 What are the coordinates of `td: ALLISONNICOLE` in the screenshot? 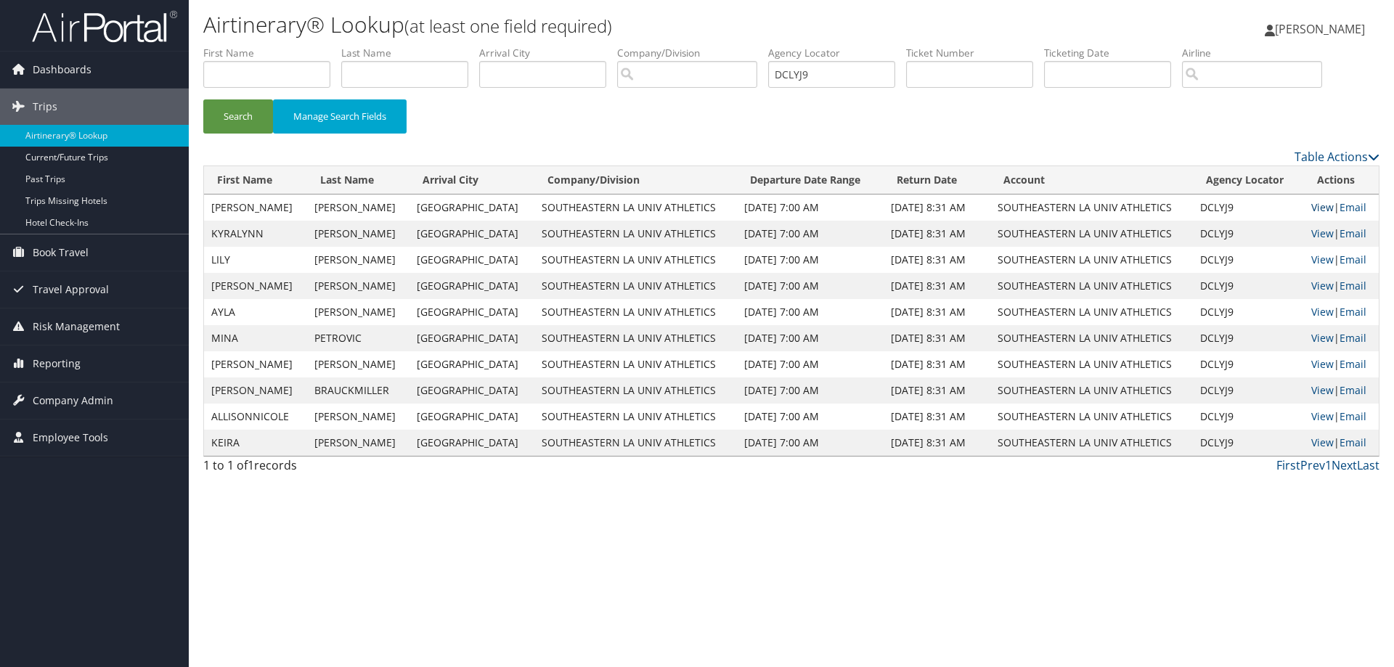 It's located at (256, 417).